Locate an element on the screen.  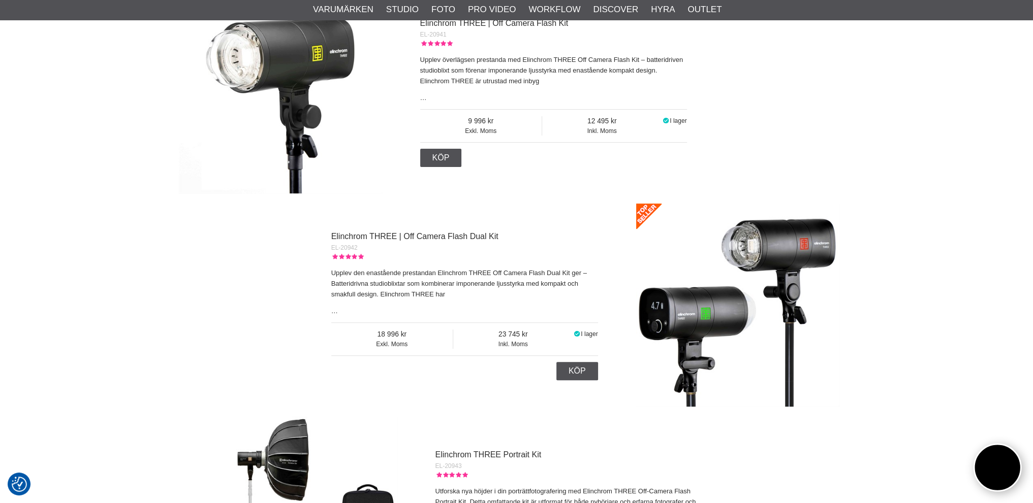
span: EL-20941 is located at coordinates (433, 35).